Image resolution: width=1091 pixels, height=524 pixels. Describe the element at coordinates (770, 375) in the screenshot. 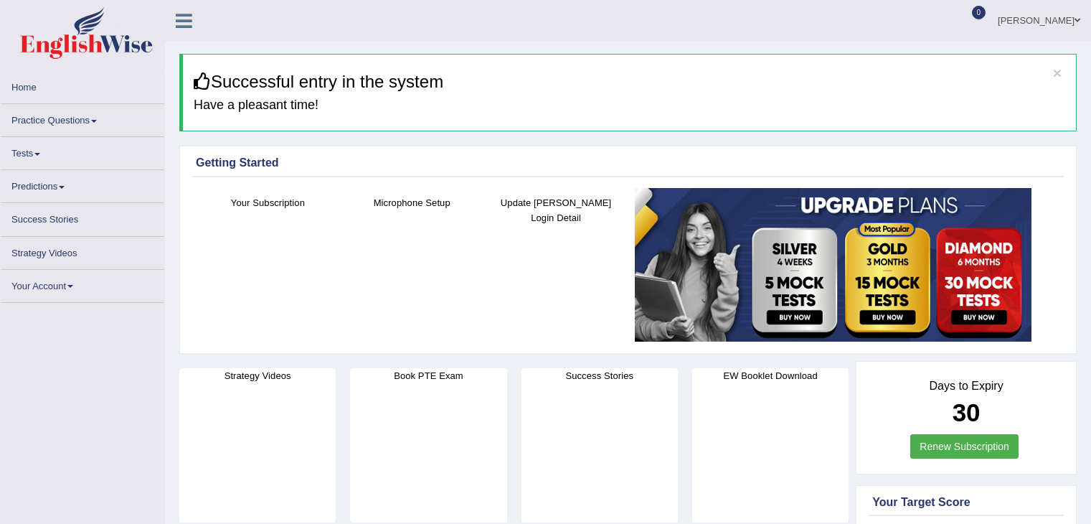

I see `h4: EW Booklet Download` at that location.